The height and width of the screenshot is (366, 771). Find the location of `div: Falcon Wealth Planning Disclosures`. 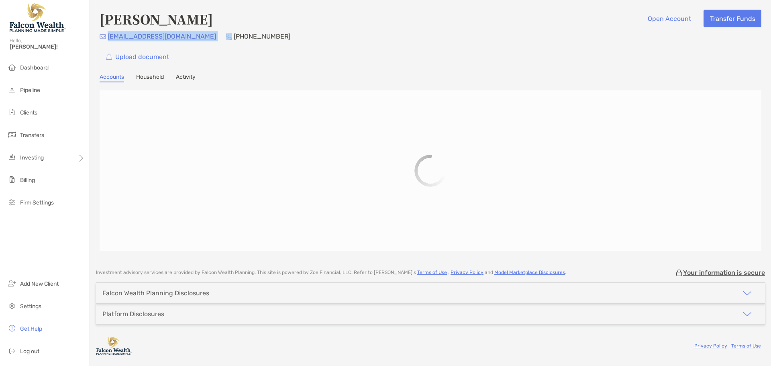

div: Falcon Wealth Planning Disclosures is located at coordinates (156, 293).